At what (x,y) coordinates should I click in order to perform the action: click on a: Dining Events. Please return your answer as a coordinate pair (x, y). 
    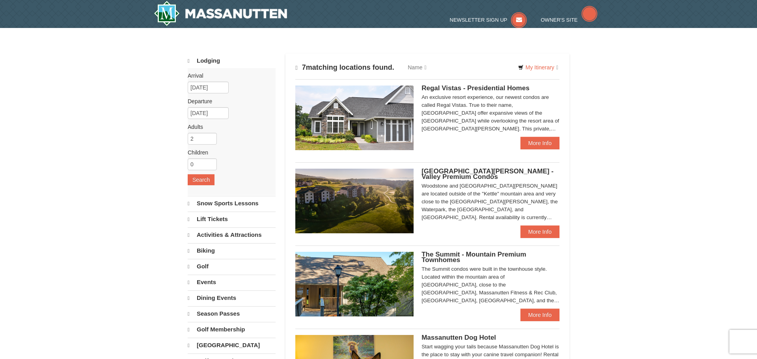
    Looking at the image, I should click on (232, 298).